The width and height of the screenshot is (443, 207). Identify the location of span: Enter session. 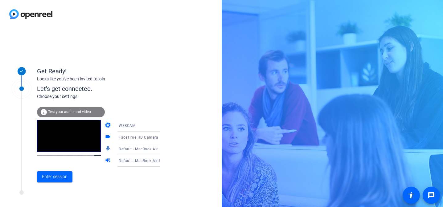
(55, 177).